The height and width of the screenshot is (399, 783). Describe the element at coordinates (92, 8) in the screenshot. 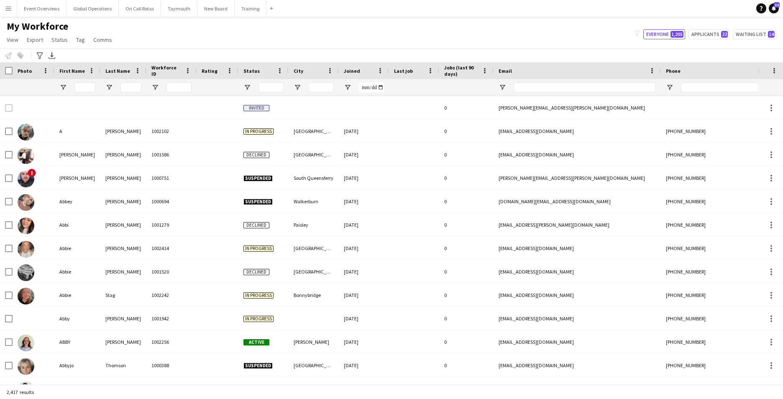

I see `button: Global Operations` at that location.